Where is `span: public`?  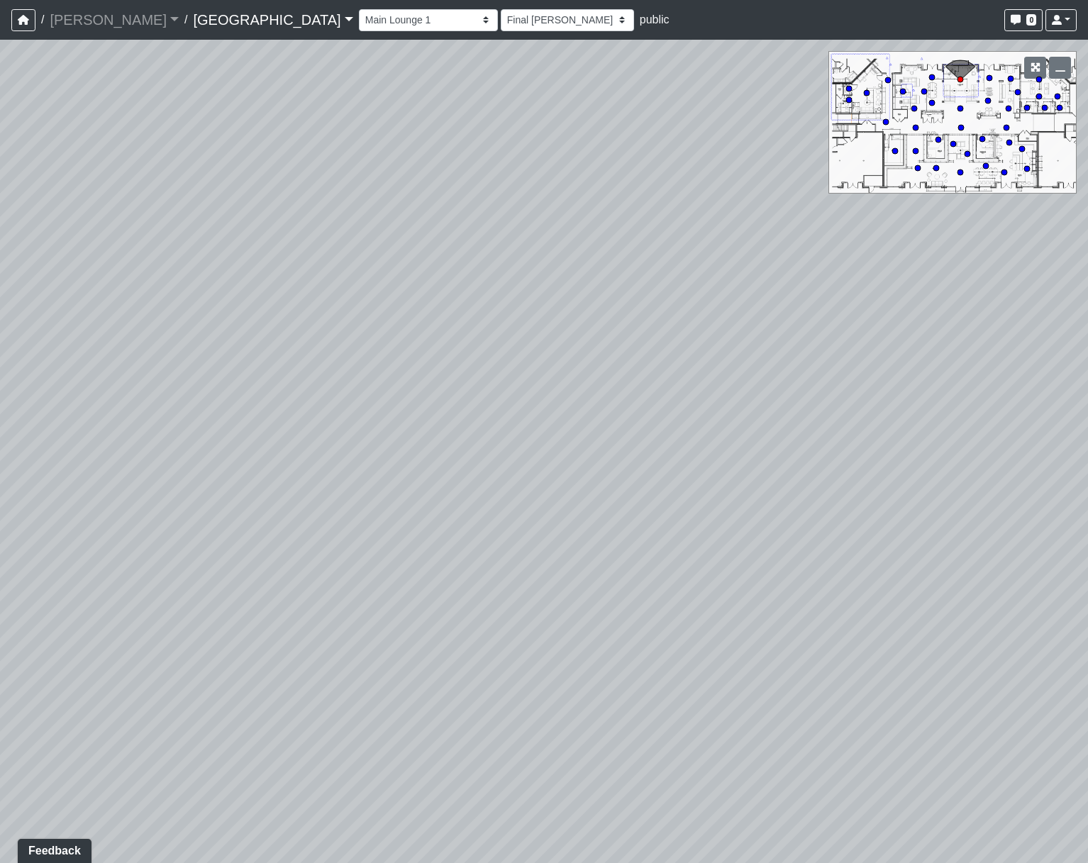
span: public is located at coordinates (655, 19).